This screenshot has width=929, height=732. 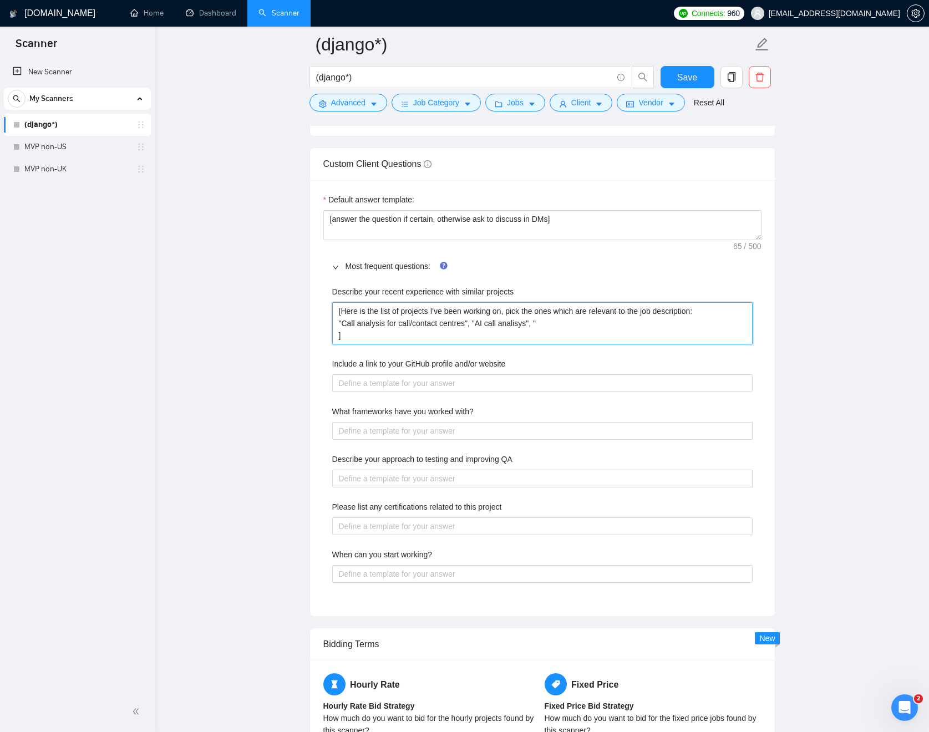 What do you see at coordinates (51, 99) in the screenshot?
I see `span: My Scanners` at bounding box center [51, 99].